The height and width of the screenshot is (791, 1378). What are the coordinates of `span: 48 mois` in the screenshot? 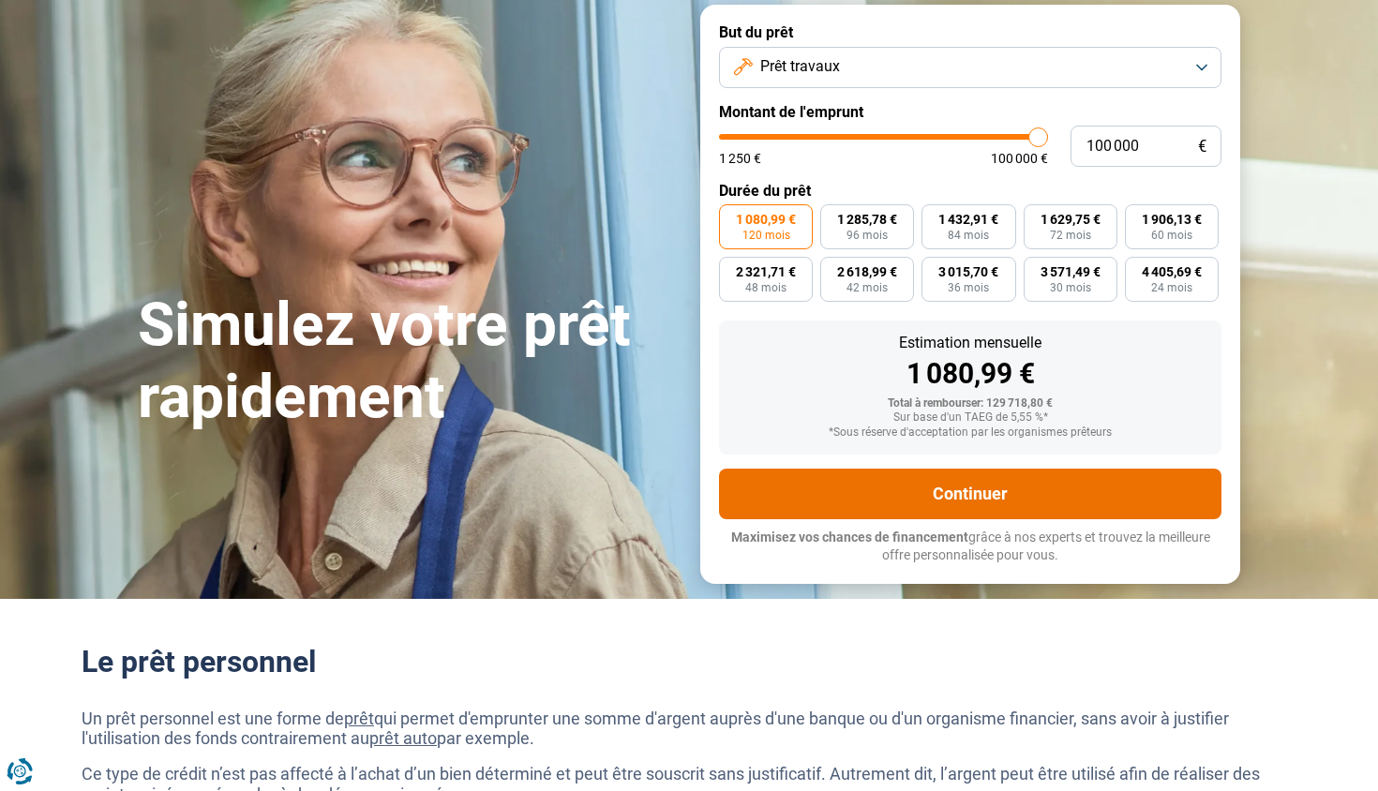 It's located at (766, 288).